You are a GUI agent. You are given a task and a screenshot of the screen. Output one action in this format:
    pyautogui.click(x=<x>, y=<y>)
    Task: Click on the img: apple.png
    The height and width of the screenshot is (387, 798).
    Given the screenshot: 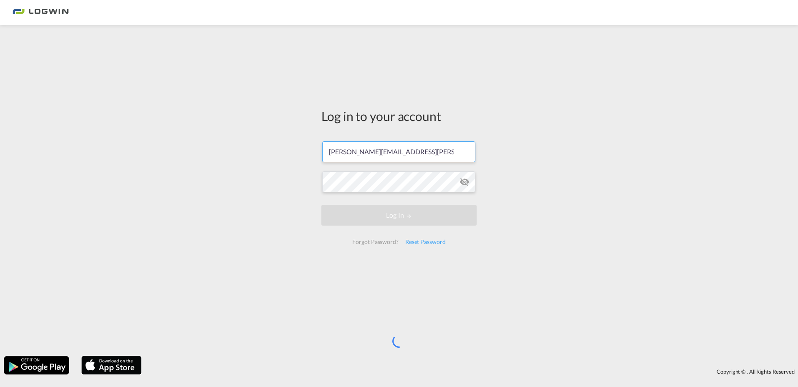 What is the action you would take?
    pyautogui.click(x=111, y=366)
    